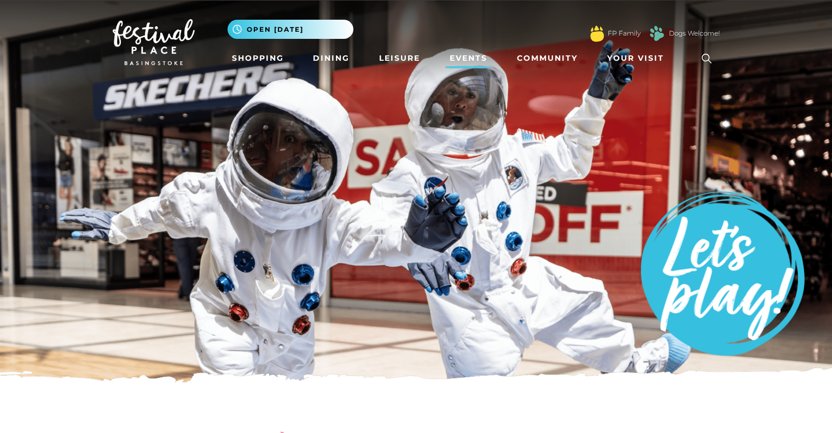  I want to click on a: FP Family, so click(624, 33).